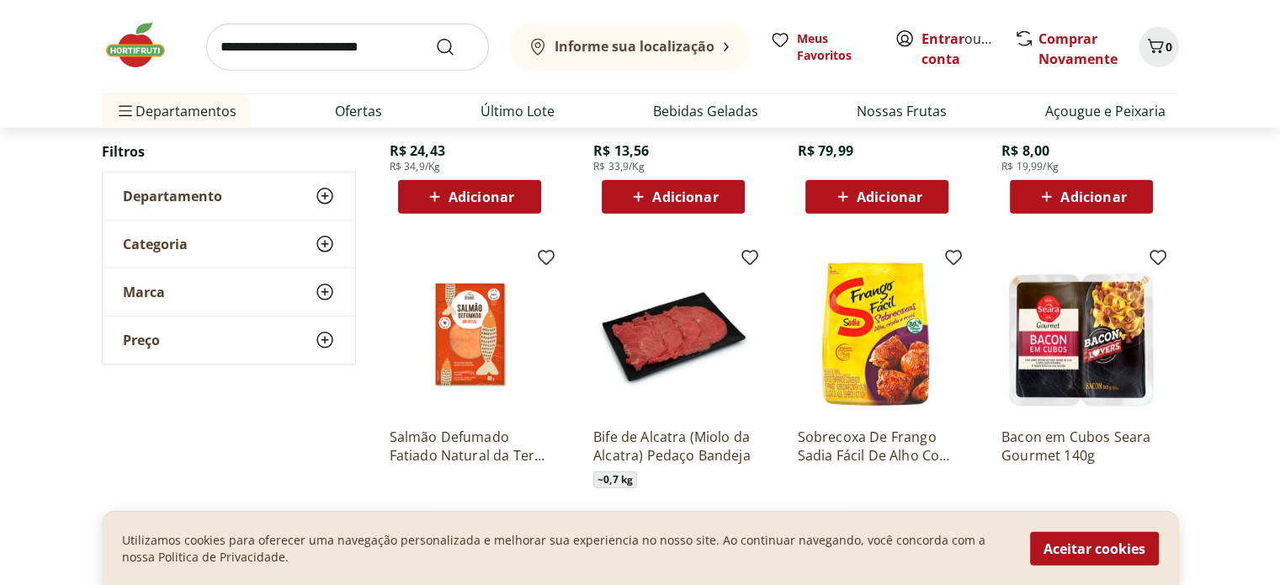 This screenshot has height=585, width=1280. Describe the element at coordinates (705, 111) in the screenshot. I see `a: Bebidas Geladas` at that location.